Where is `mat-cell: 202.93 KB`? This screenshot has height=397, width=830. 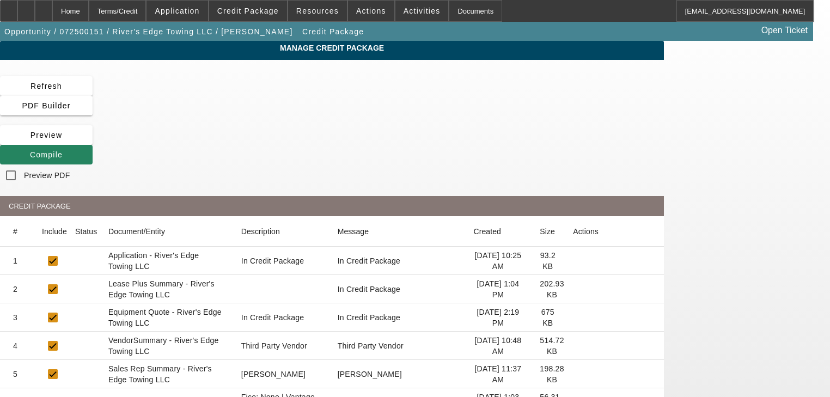 mat-cell: 202.93 KB is located at coordinates (547, 289).